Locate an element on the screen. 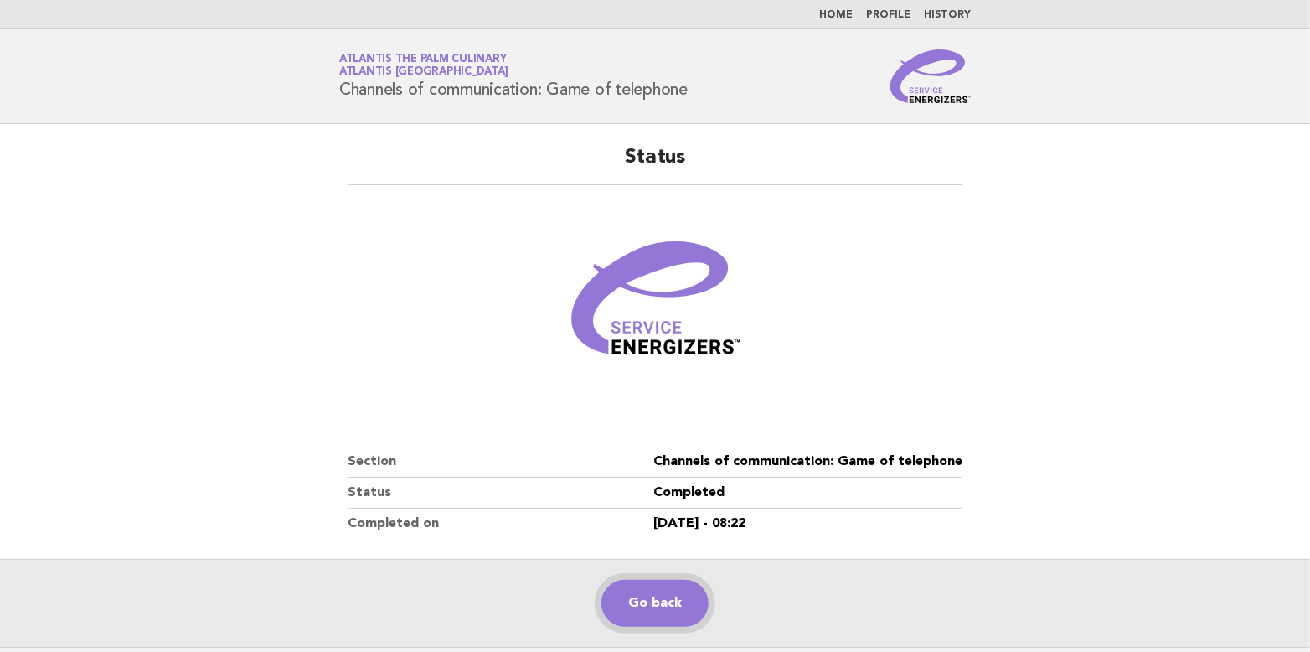 The width and height of the screenshot is (1310, 652). dd: Channels of communication: Game of telephone is located at coordinates (807, 462).